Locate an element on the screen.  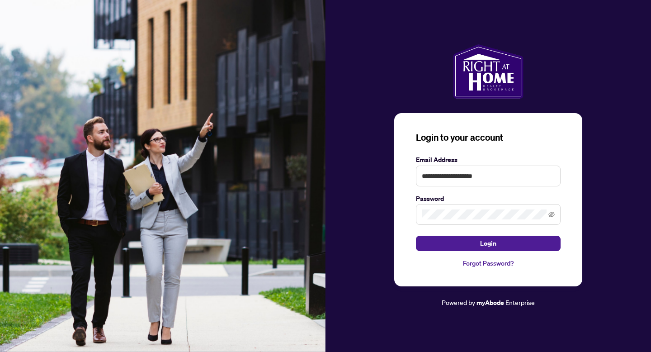
a: myAbode is located at coordinates (490, 303).